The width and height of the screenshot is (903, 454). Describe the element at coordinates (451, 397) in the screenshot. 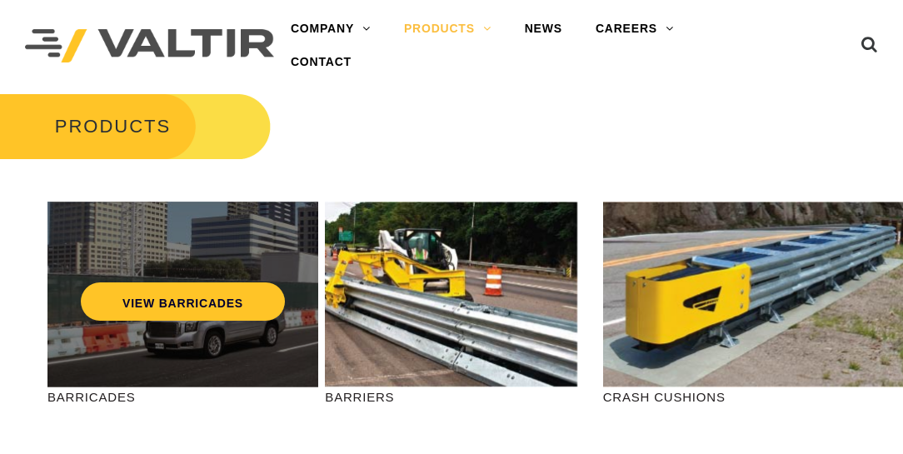

I see `p: BARRIERS` at that location.